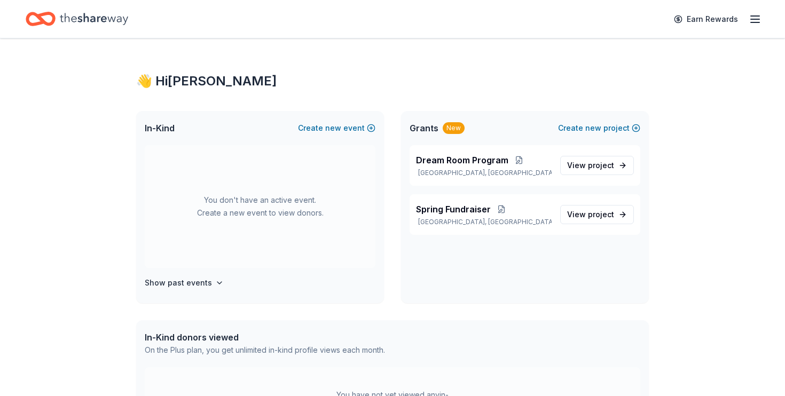 The image size is (785, 396). I want to click on div: You don't have an active event. Create a new event to view donors., so click(260, 207).